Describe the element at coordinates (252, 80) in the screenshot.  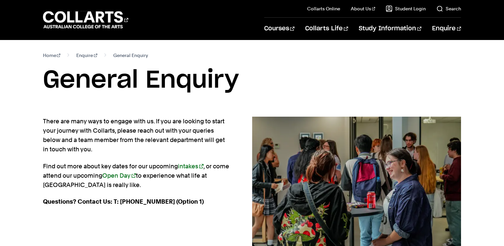
I see `h1: General Enquiry` at that location.